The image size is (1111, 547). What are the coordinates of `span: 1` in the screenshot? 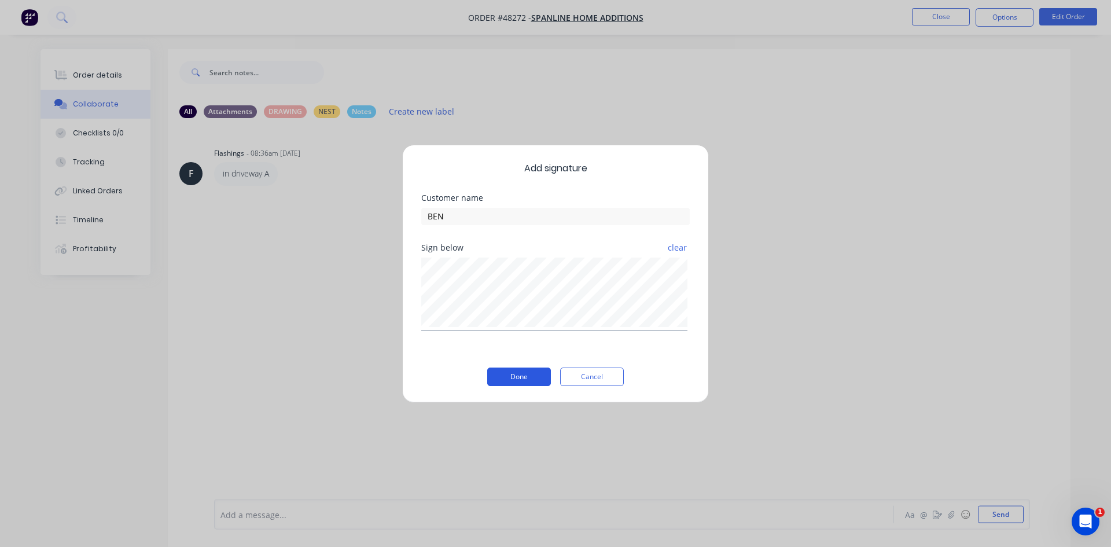 It's located at (1100, 512).